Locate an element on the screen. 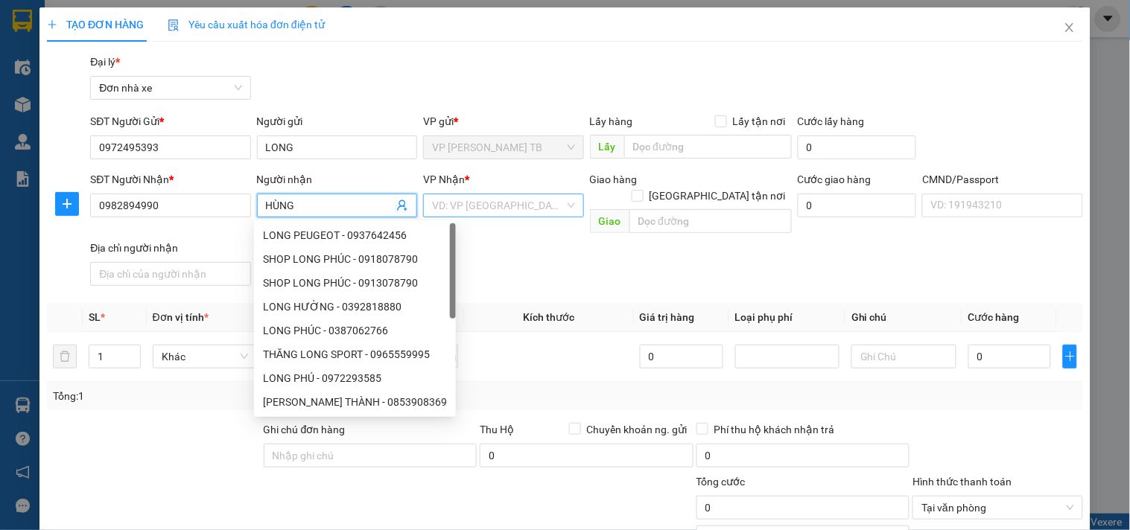 Image resolution: width=1130 pixels, height=530 pixels. div: LONG PEUGEOT - 0937642456 is located at coordinates (355, 235).